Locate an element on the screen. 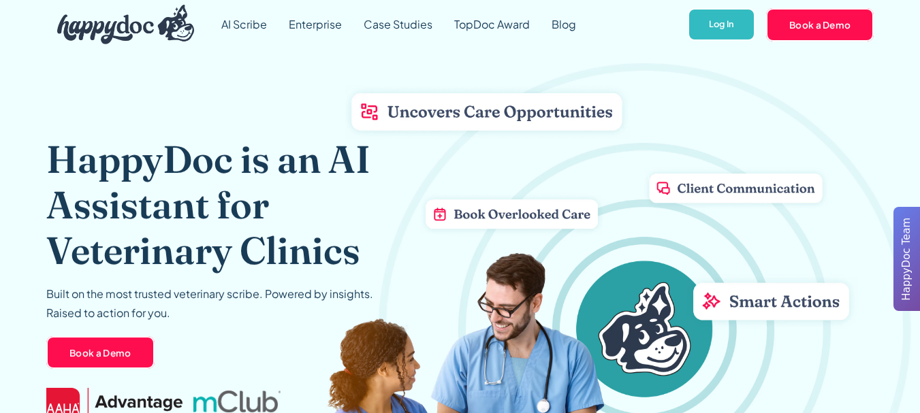 The height and width of the screenshot is (413, 920). h1: HappyDoc is an AI Assistant for Veterinary Clinics is located at coordinates (232, 205).